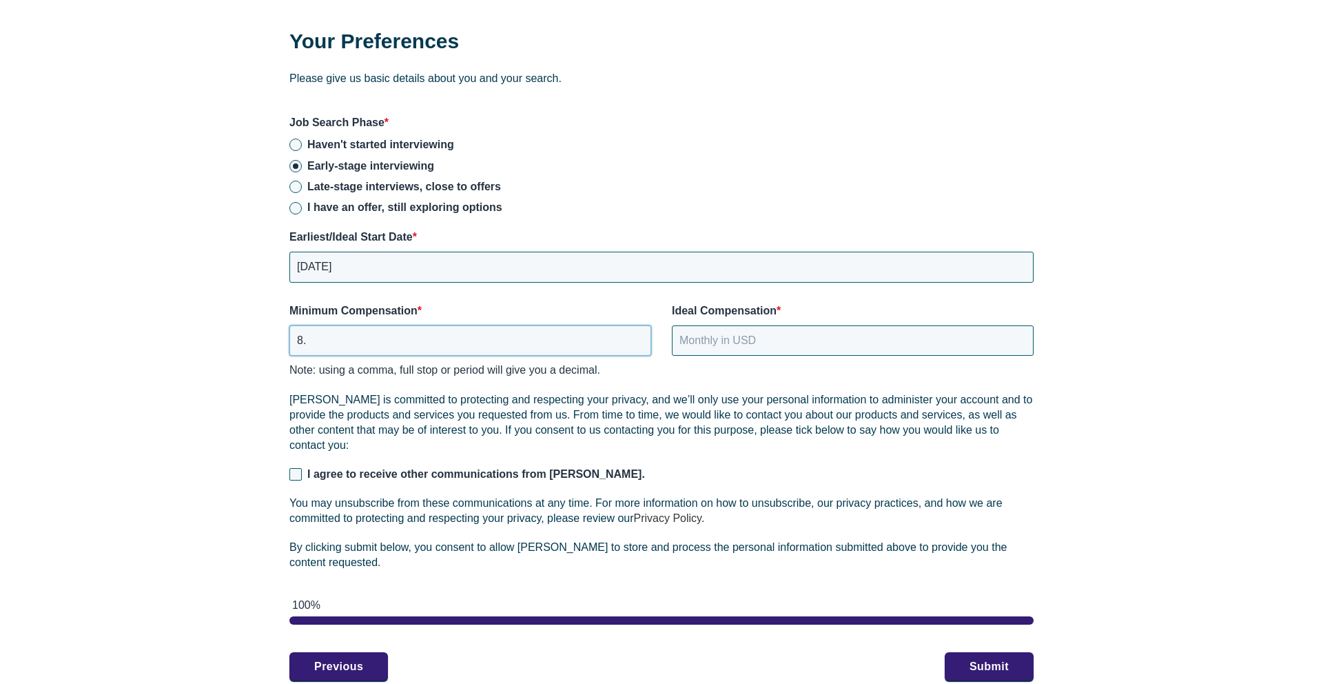  I want to click on strong: Your Preferences, so click(374, 41).